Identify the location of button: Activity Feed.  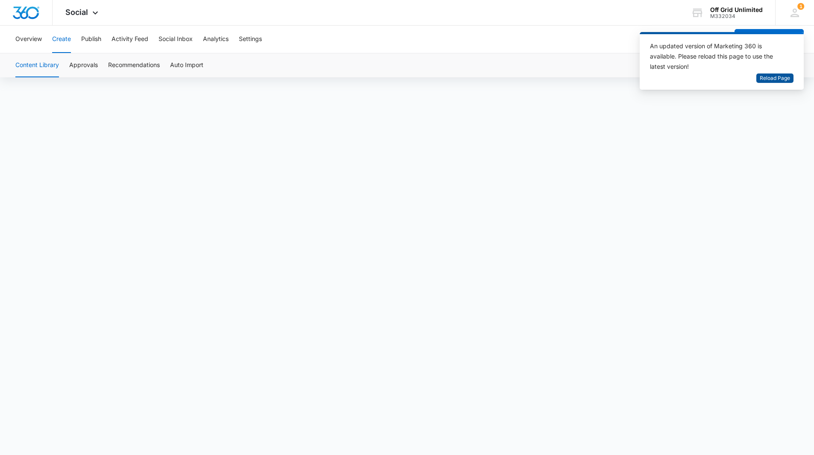
(130, 39).